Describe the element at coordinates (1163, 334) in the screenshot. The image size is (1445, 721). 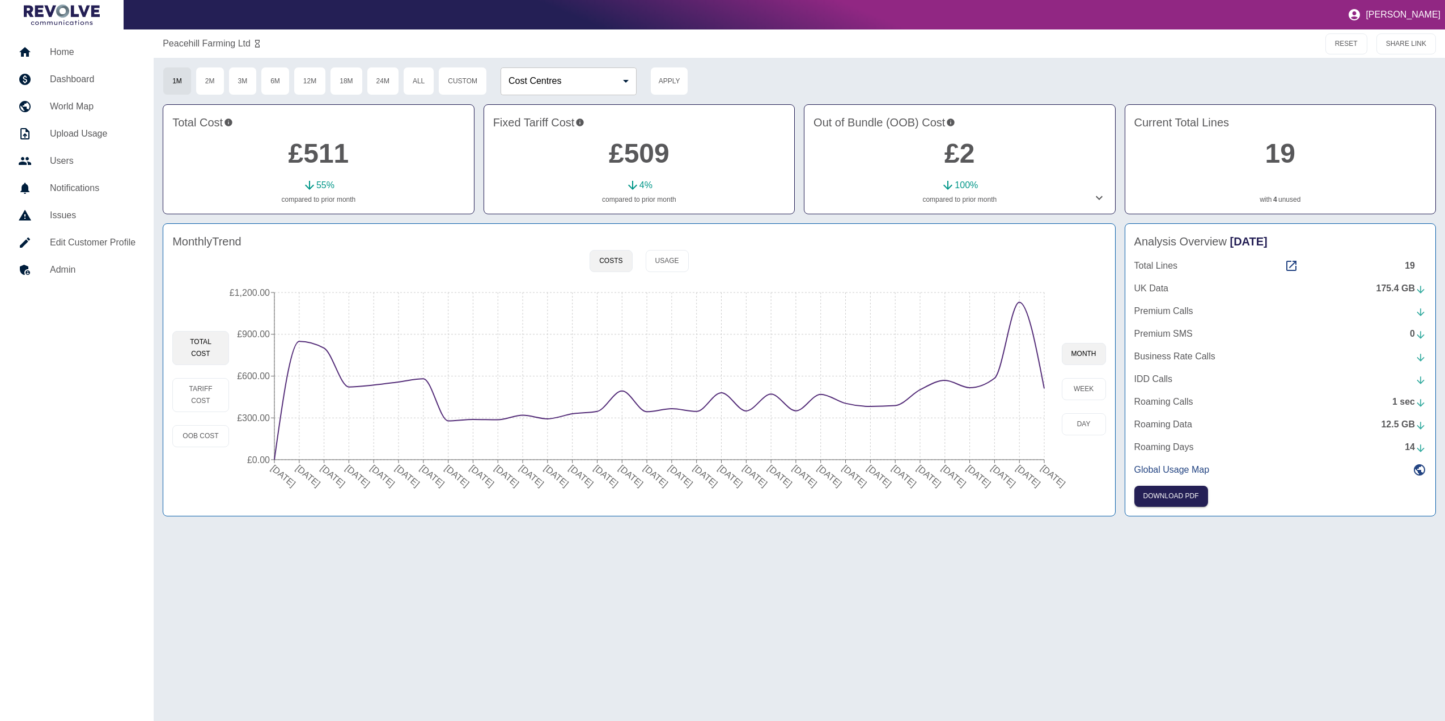
I see `p: Premium SMS` at that location.